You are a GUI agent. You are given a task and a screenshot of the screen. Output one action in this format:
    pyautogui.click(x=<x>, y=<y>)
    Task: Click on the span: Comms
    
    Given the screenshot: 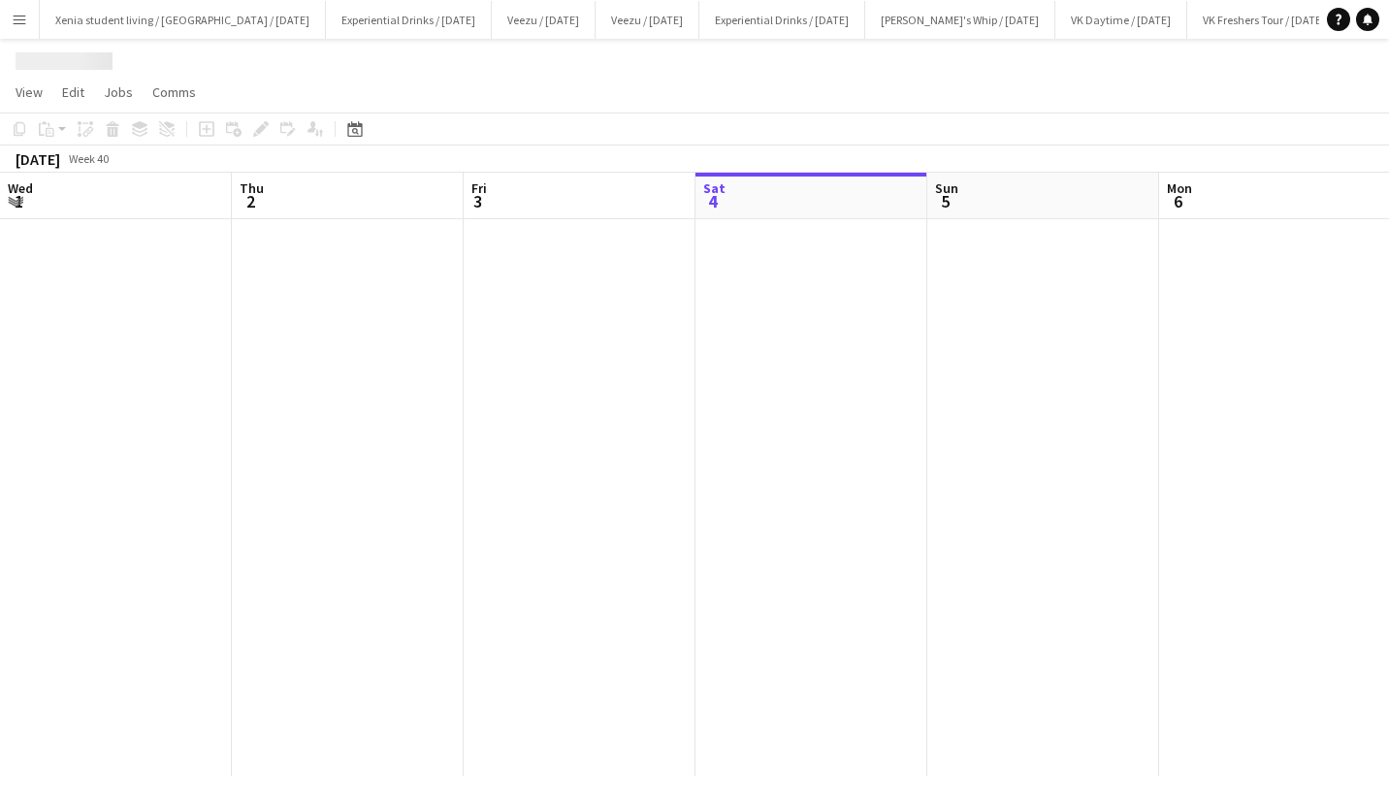 What is the action you would take?
    pyautogui.click(x=174, y=92)
    